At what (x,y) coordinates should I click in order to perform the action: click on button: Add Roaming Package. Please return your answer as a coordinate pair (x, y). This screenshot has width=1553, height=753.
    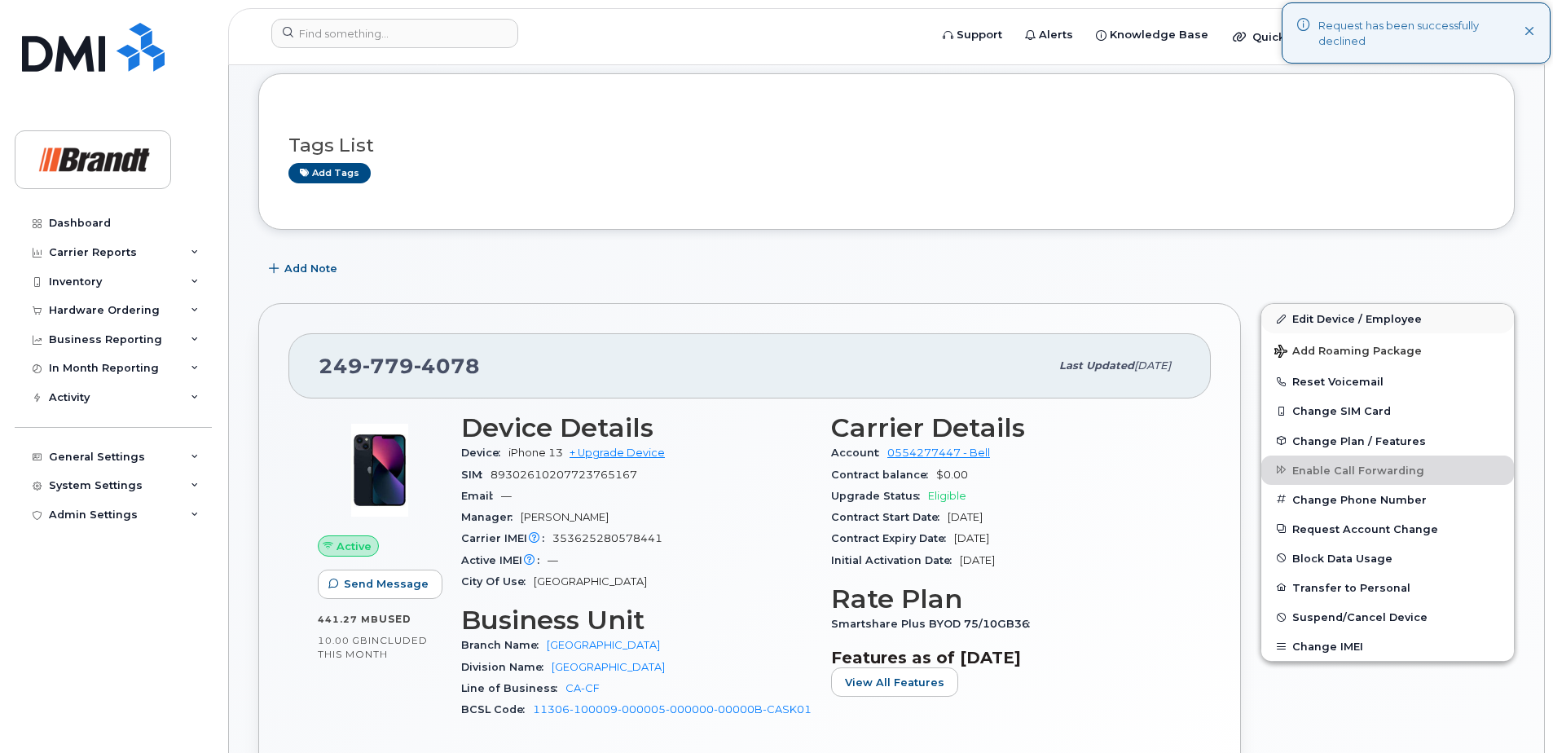
    Looking at the image, I should click on (1388, 350).